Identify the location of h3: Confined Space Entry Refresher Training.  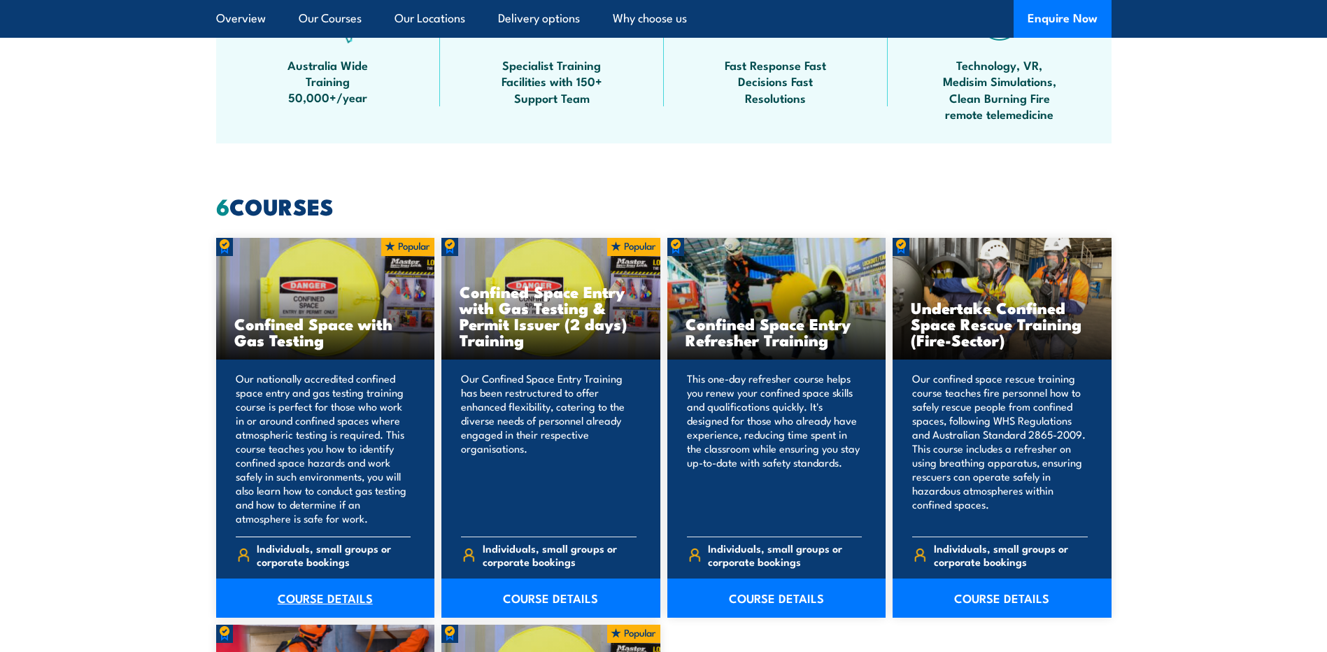
(776, 331).